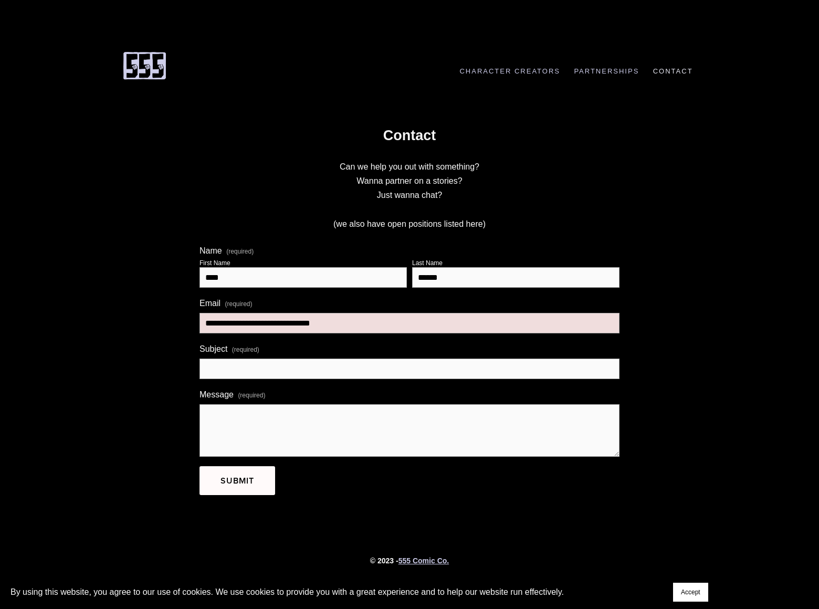 The width and height of the screenshot is (819, 609). What do you see at coordinates (409, 224) in the screenshot?
I see `p: (we also have open positions listed here)` at bounding box center [409, 224].